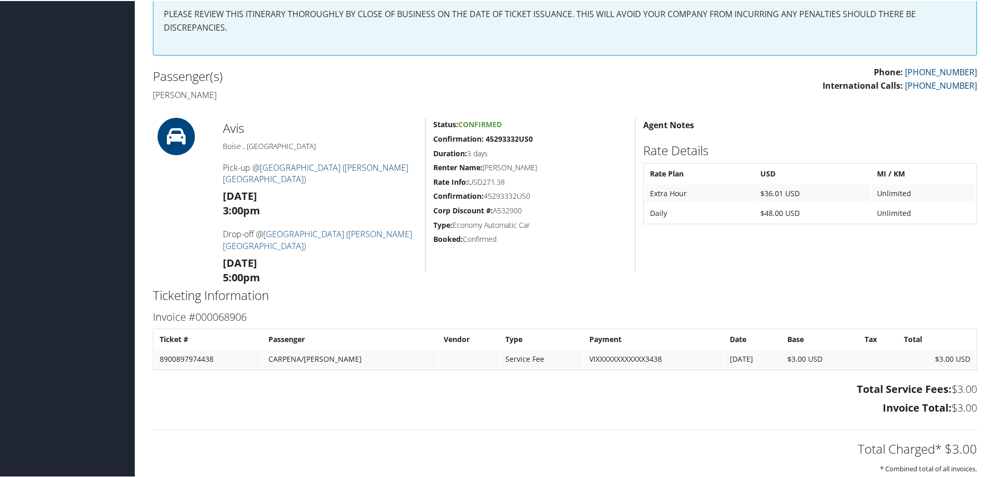 The width and height of the screenshot is (991, 477). What do you see at coordinates (208, 358) in the screenshot?
I see `td: 8900897974438` at bounding box center [208, 358].